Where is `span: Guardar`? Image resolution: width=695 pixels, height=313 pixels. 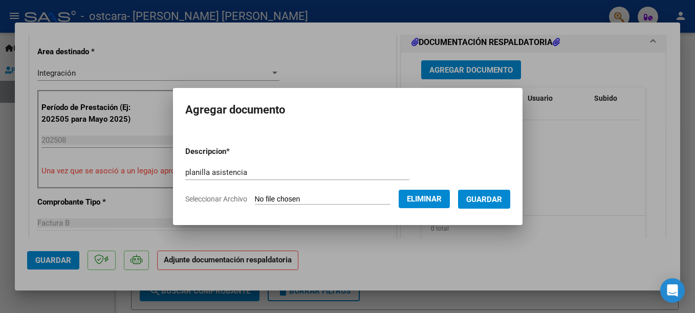 span: Guardar is located at coordinates (484, 200).